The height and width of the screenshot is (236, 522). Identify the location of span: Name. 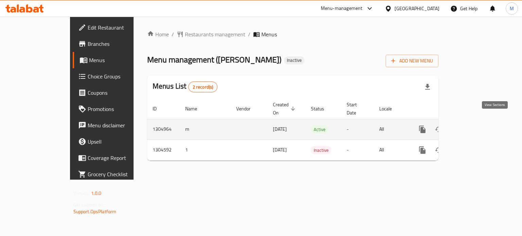
(195, 109).